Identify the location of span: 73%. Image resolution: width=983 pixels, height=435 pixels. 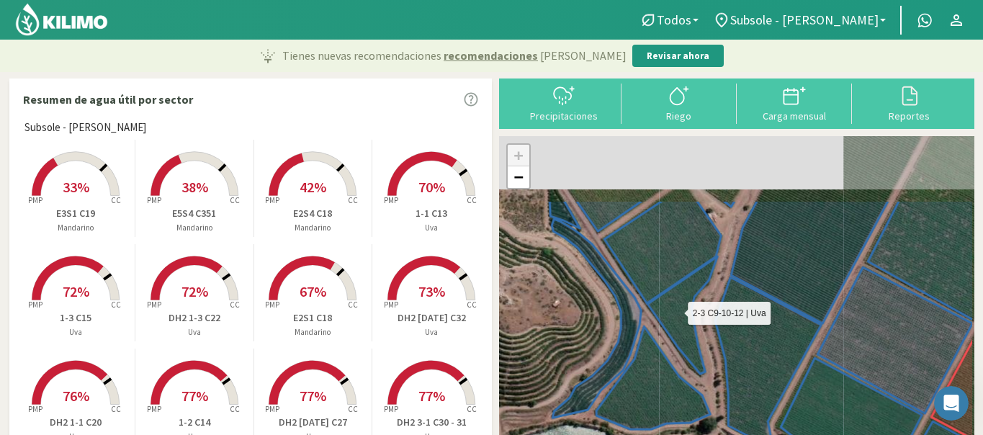
(431, 291).